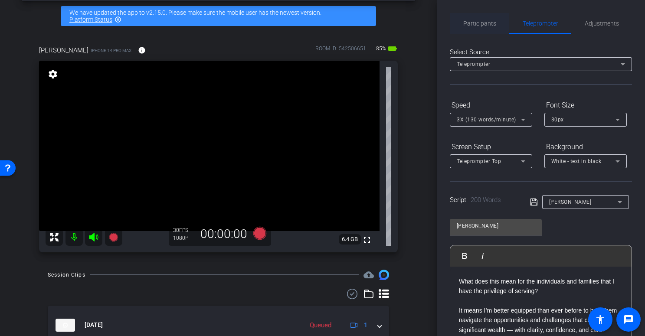  I want to click on mat-icon: highlight_off, so click(118, 20).